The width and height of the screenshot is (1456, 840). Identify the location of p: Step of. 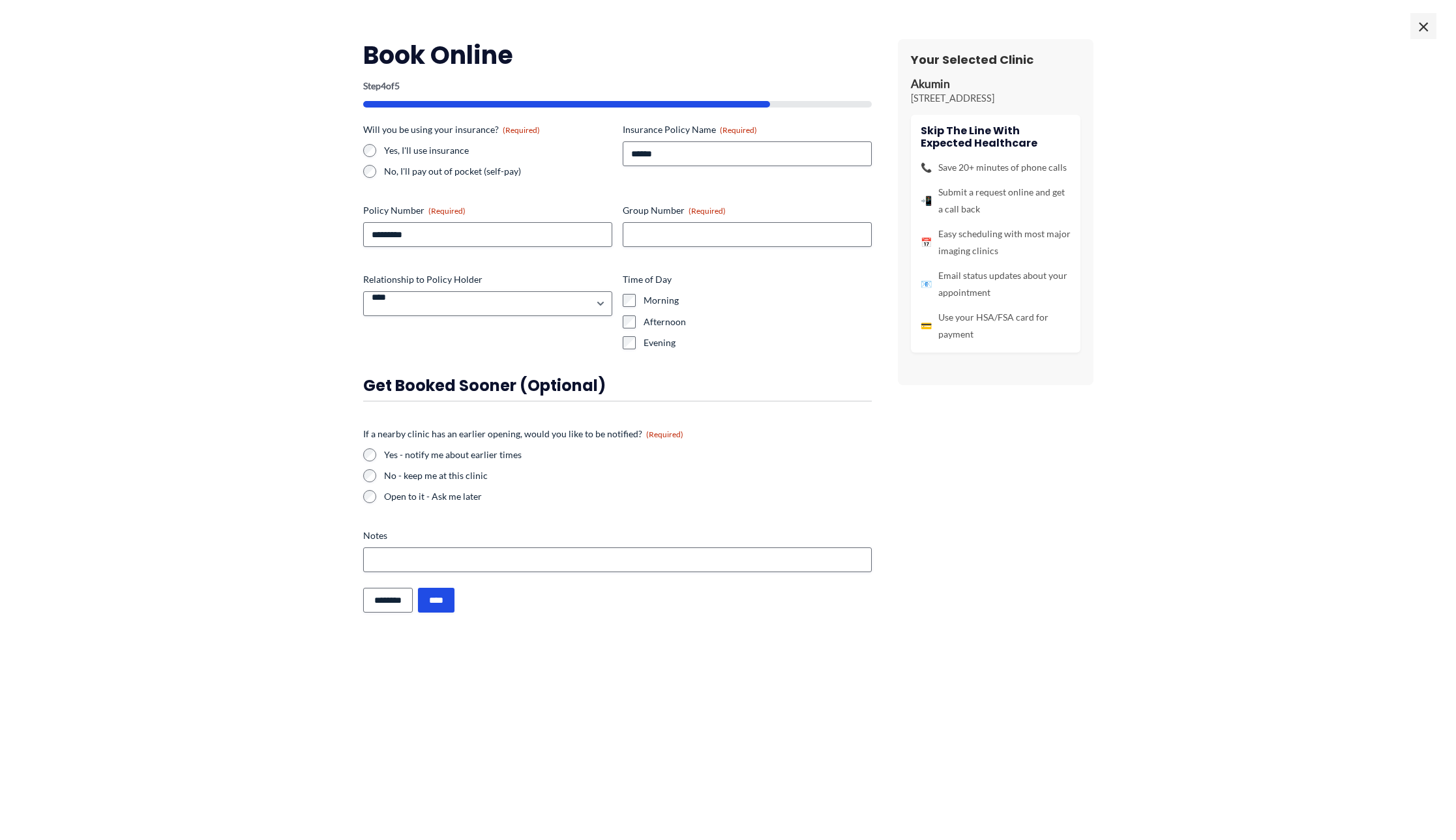
(618, 86).